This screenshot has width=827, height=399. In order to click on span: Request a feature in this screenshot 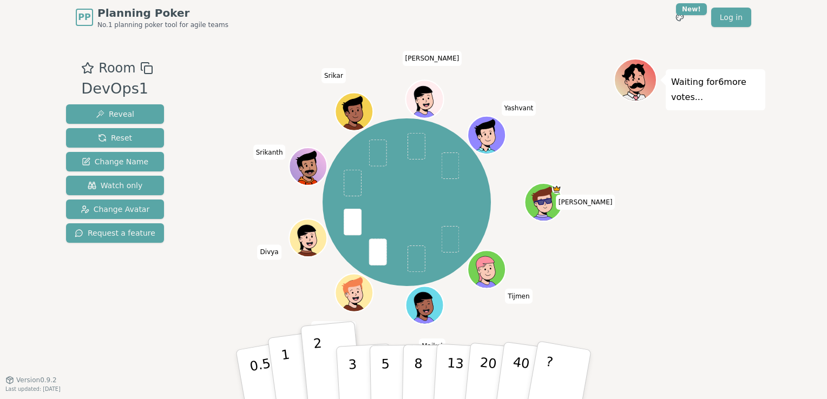, I will do `click(115, 233)`.